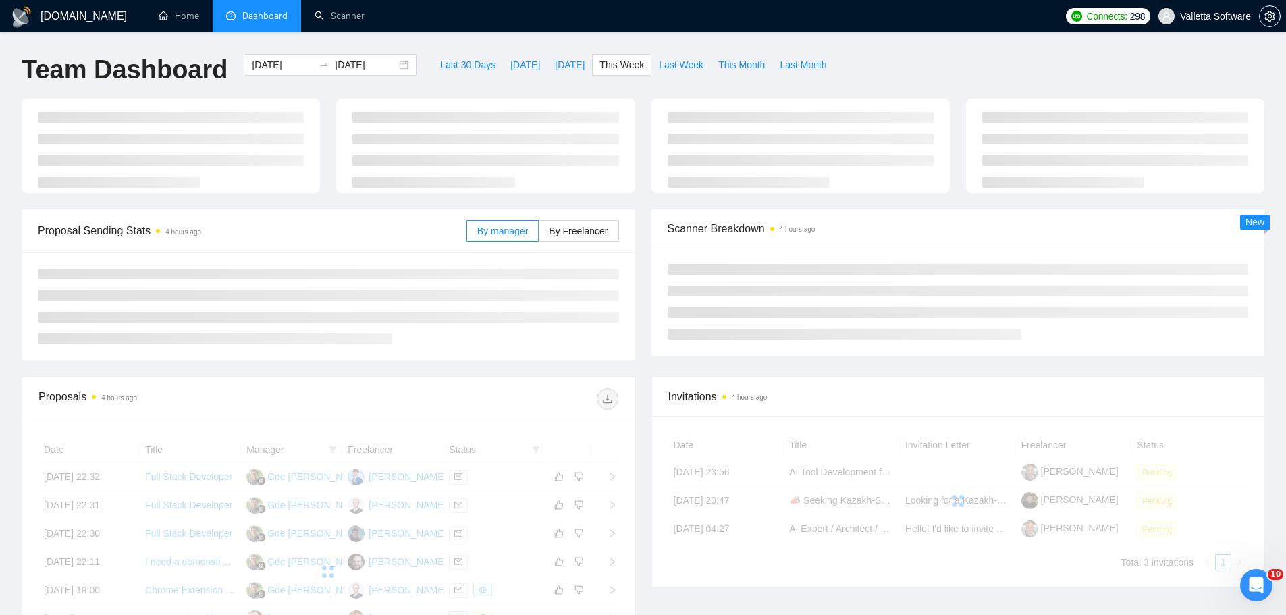 This screenshot has height=615, width=1286. What do you see at coordinates (578, 231) in the screenshot?
I see `span: By Freelancer` at bounding box center [578, 231].